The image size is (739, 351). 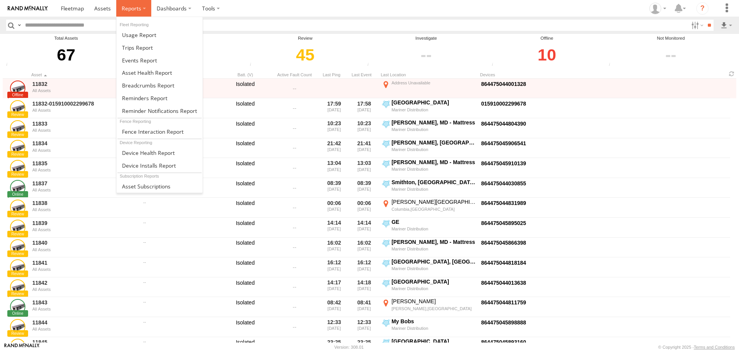 I want to click on a: 11843, so click(x=85, y=302).